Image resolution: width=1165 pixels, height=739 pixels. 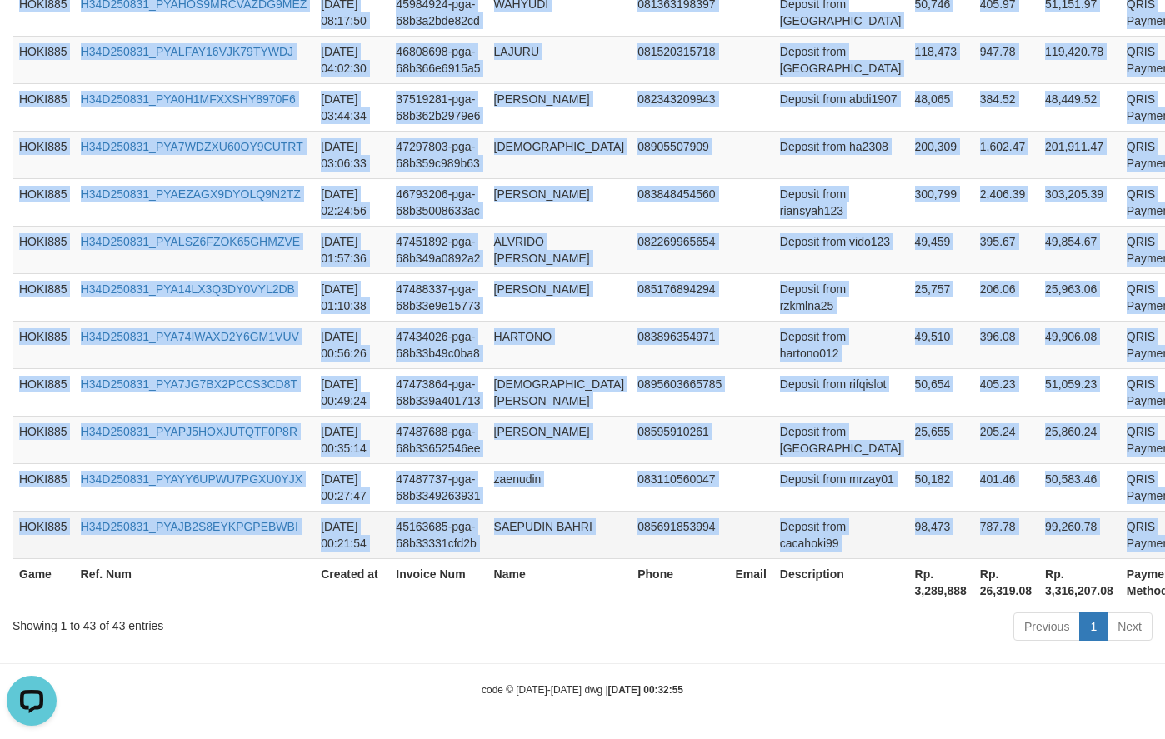 I want to click on a: 1, so click(x=1093, y=626).